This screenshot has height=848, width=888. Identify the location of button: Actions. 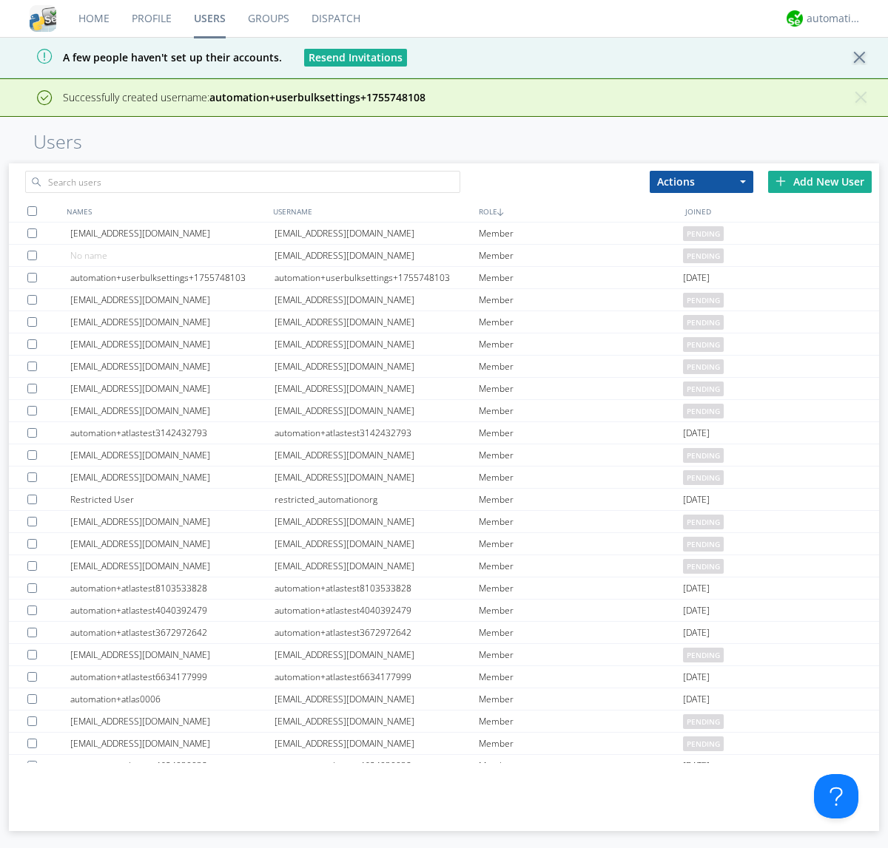
(701, 182).